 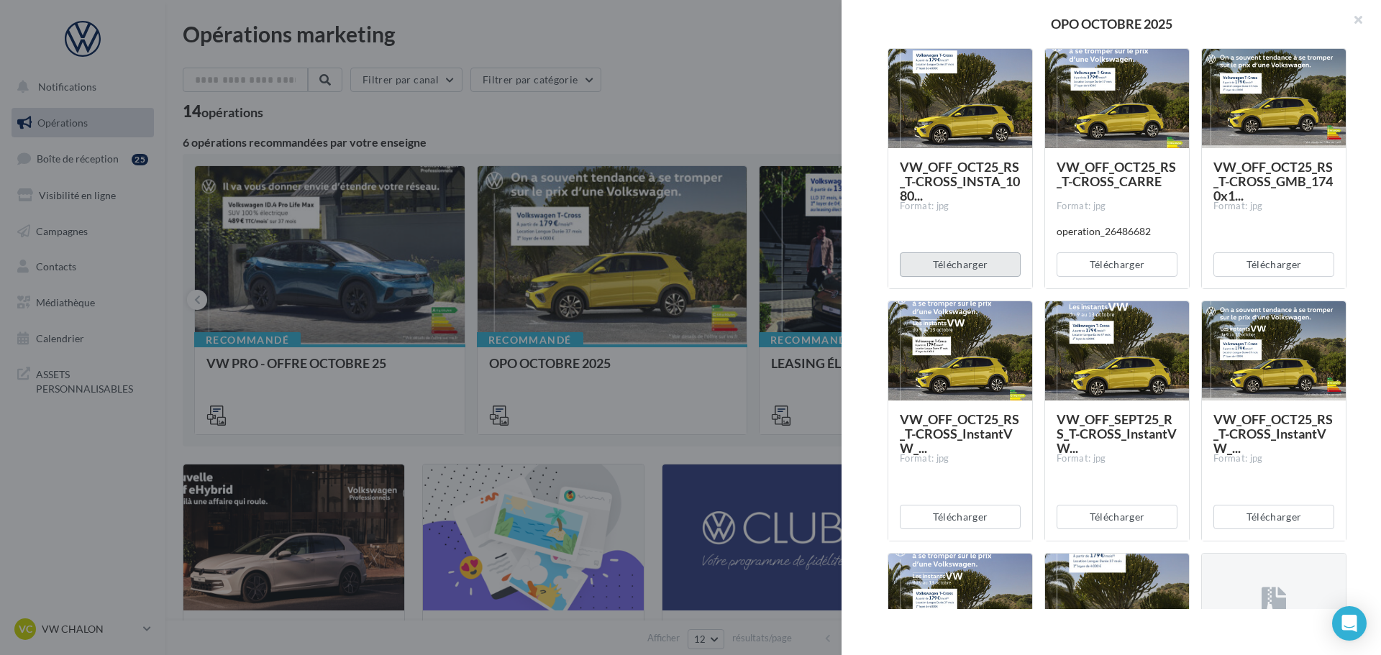 What do you see at coordinates (1273, 181) in the screenshot?
I see `span: VW_OFF_OCT25_RS_T-CROSS_GMB_1740x1...` at bounding box center [1273, 181].